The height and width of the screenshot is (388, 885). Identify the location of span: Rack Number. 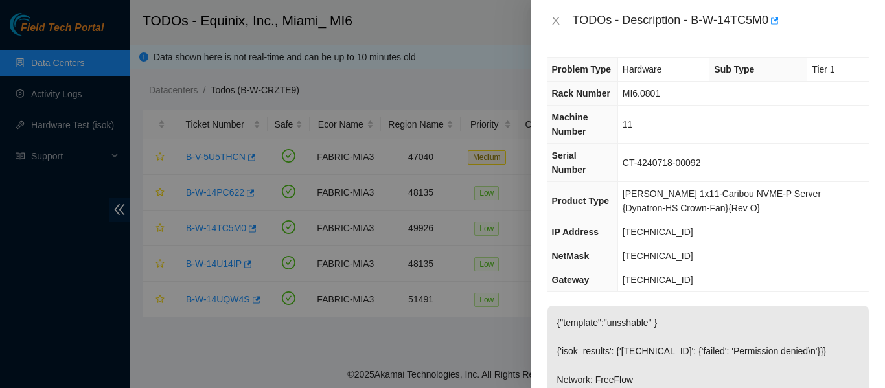
(581, 93).